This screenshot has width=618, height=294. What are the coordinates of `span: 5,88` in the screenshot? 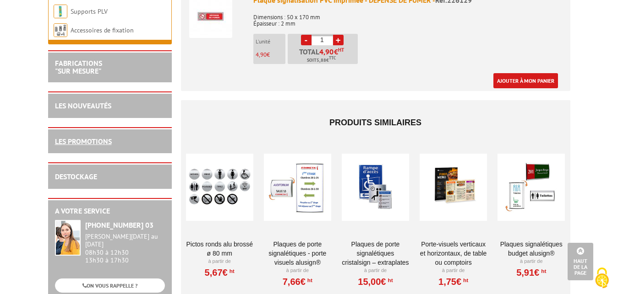 It's located at (321, 60).